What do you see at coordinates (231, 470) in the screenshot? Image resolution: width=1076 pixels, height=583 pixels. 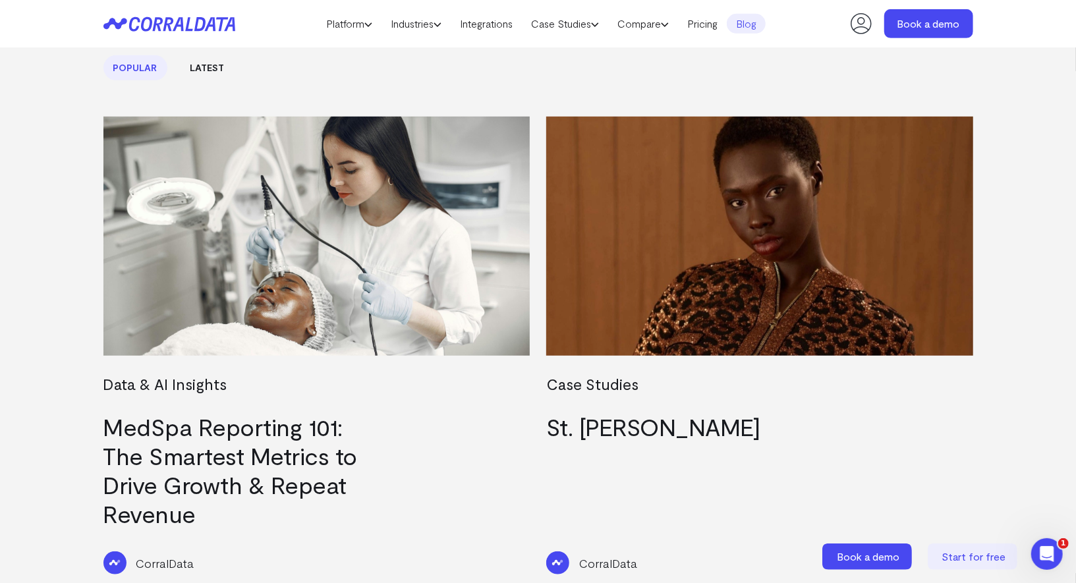 I see `a: MedSpa Reporting 101: The Smartest Metrics to Drive Growth & Repeat Revenue` at bounding box center [231, 470].